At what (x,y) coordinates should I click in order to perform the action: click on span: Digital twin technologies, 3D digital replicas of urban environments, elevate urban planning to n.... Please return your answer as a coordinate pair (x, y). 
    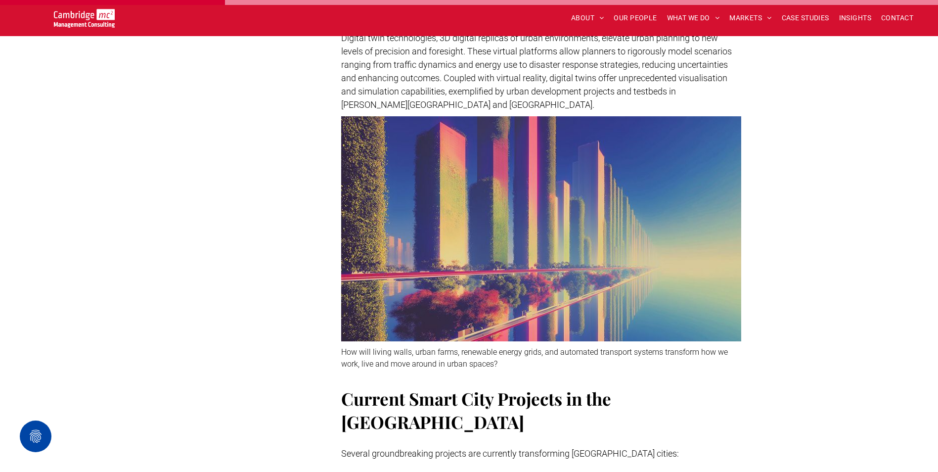
    Looking at the image, I should click on (537, 71).